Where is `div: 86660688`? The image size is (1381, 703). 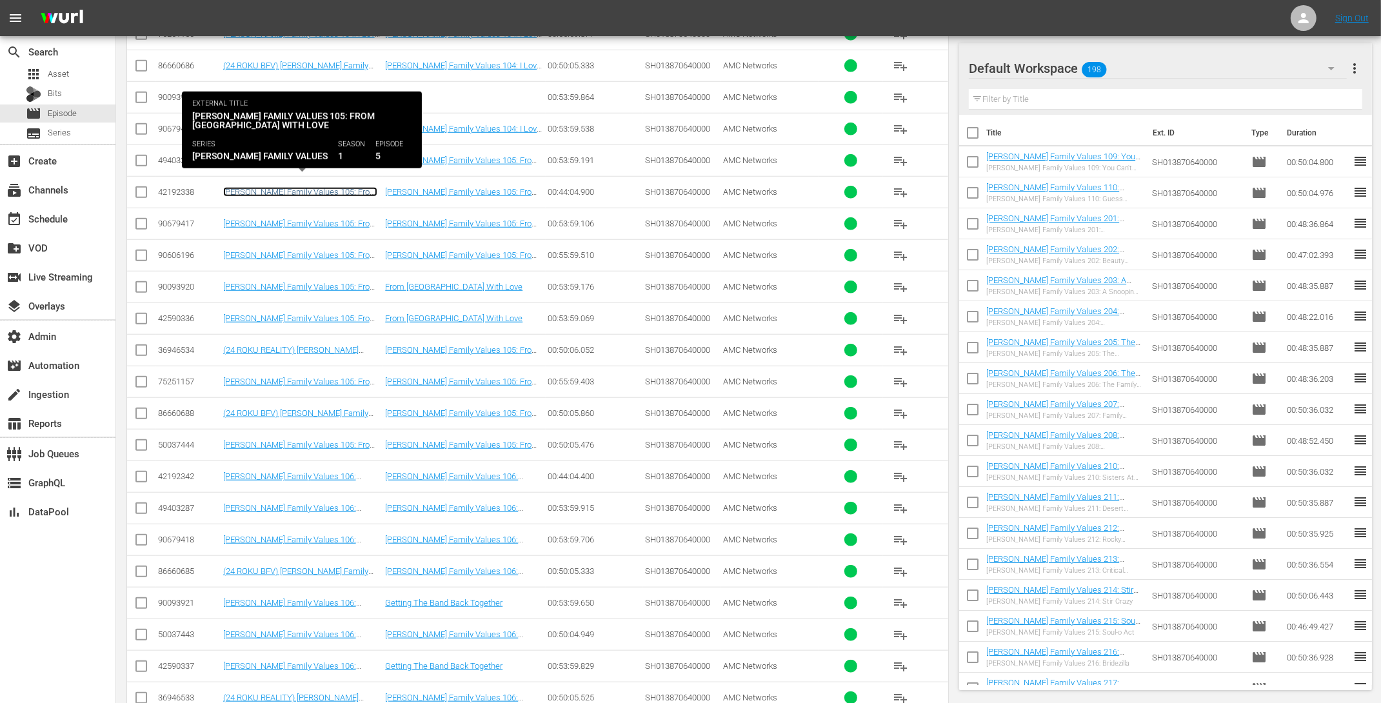 div: 86660688 is located at coordinates (188, 413).